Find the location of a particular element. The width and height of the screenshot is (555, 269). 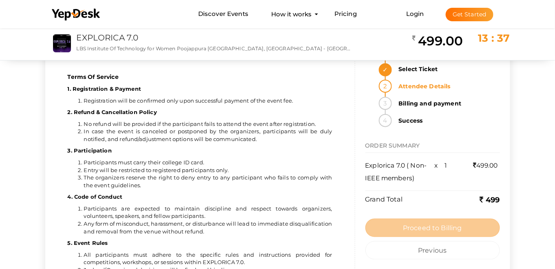

li: Registration will be confirmed only upon successful payment of the event fee. is located at coordinates (208, 100).